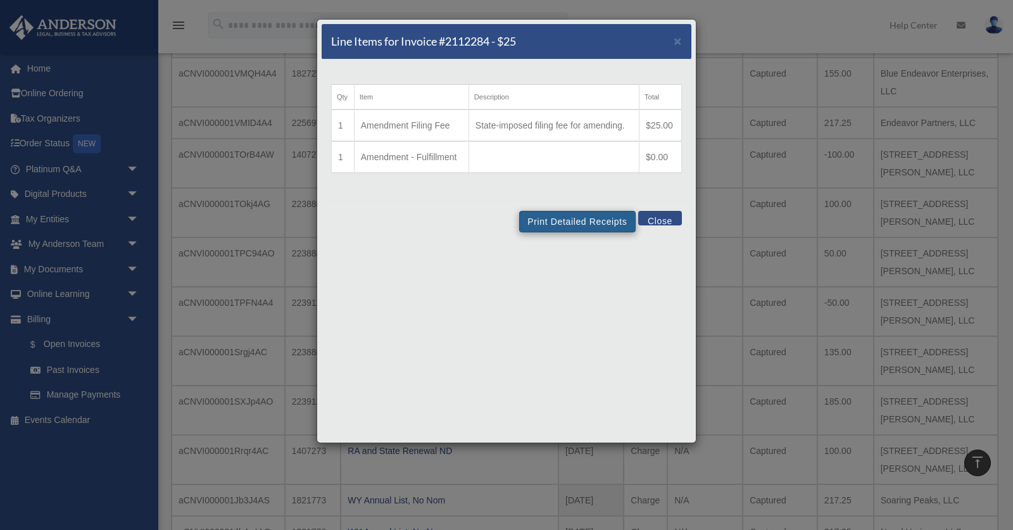 This screenshot has height=530, width=1013. Describe the element at coordinates (411, 157) in the screenshot. I see `td: Amendment - Fulfillment` at that location.